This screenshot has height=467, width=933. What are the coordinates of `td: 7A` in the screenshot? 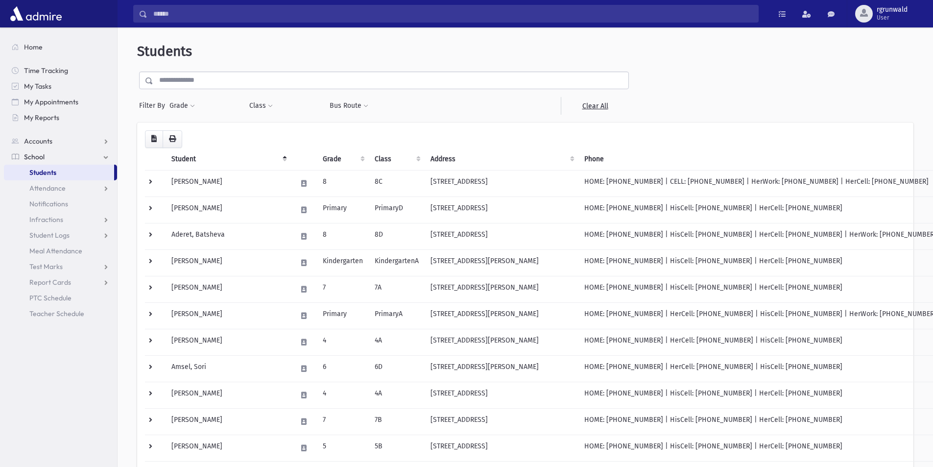 It's located at (397, 289).